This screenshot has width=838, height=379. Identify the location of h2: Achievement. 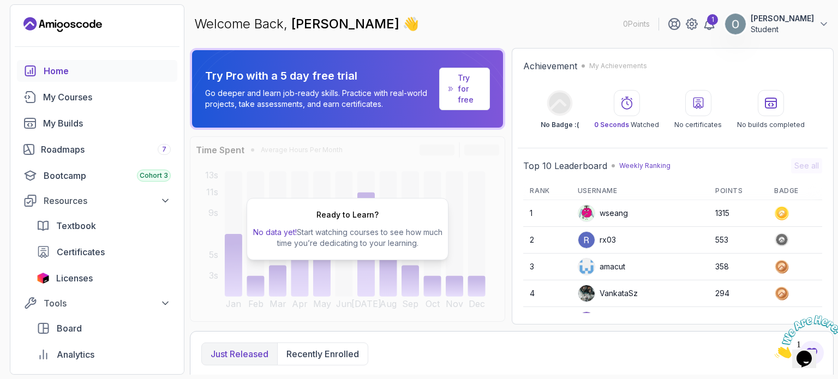
(550, 66).